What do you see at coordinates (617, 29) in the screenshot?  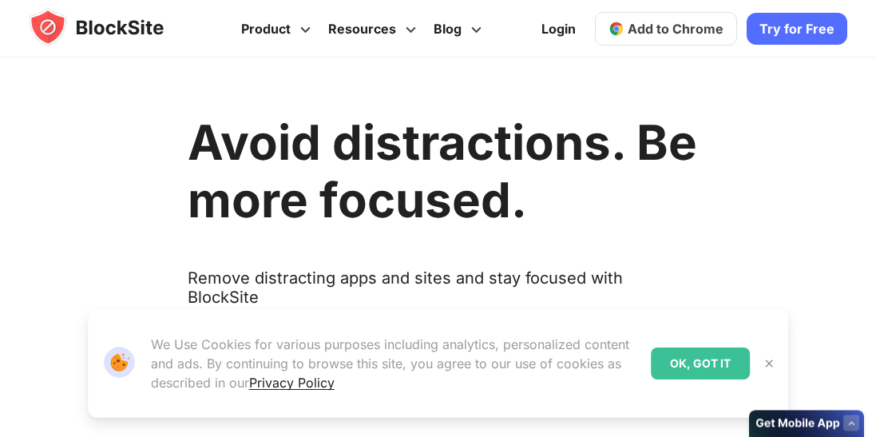 I see `img: chrome-icon.svg` at bounding box center [617, 29].